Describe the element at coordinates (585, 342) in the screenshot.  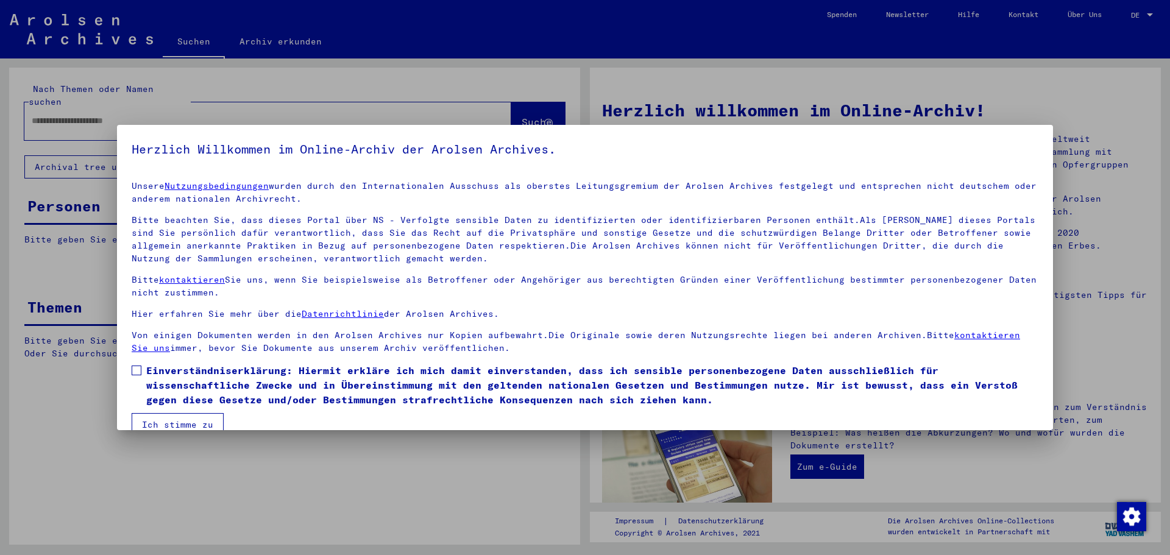
I see `p: Von einigen Dokumenten werden in den Arolsen Archives nur Kopien aufbewahrt.Die Originale sowie d...` at that location.